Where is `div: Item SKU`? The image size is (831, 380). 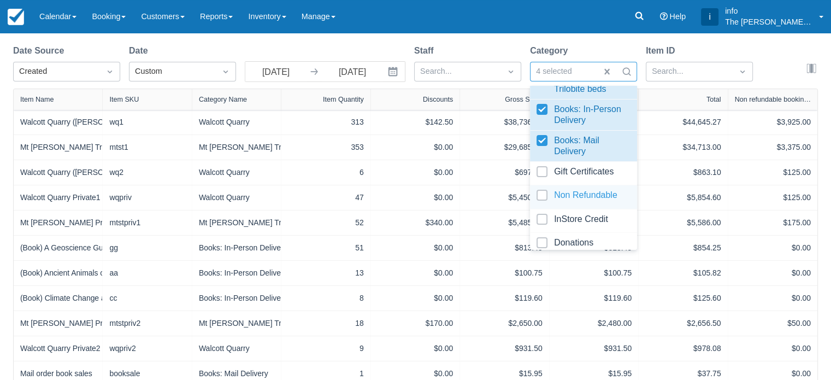
div: Item SKU is located at coordinates (124, 99).